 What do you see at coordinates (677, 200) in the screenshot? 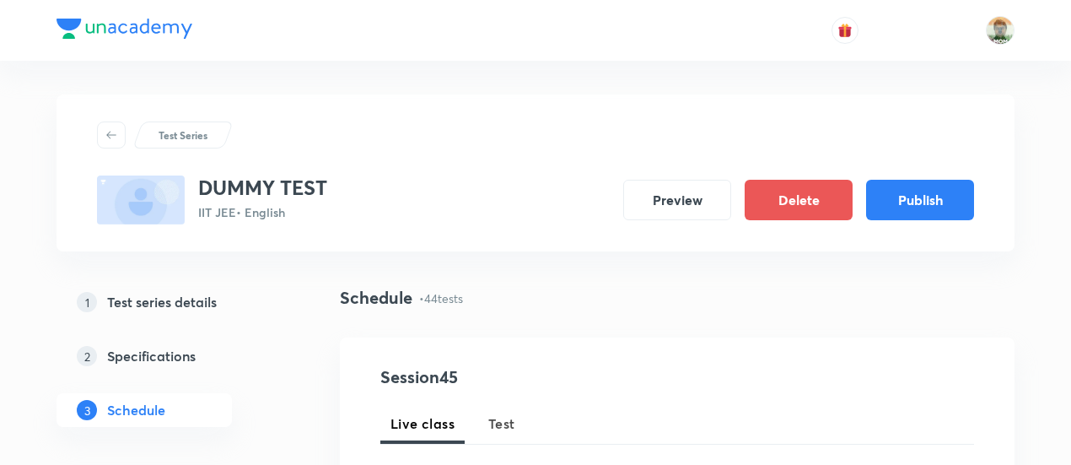
I see `button: Preview` at bounding box center [677, 200].